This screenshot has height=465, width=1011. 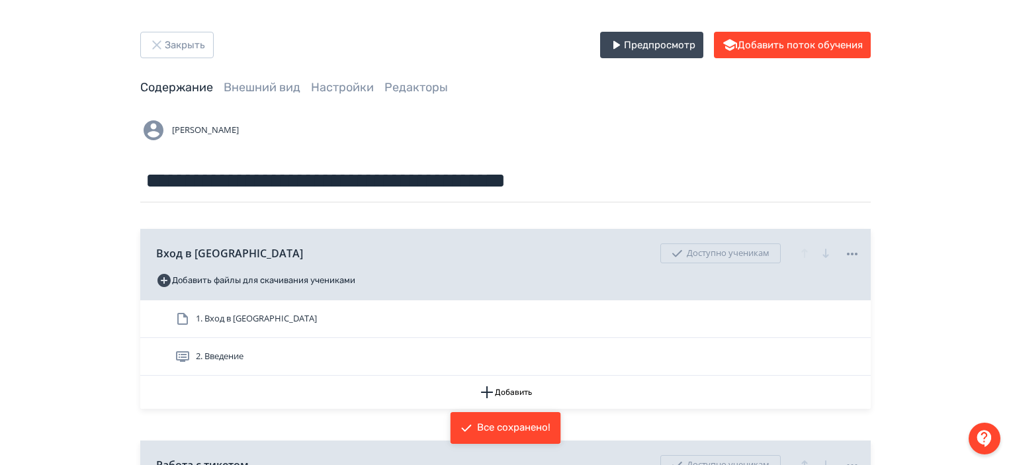 I want to click on a: Содержание, so click(x=177, y=87).